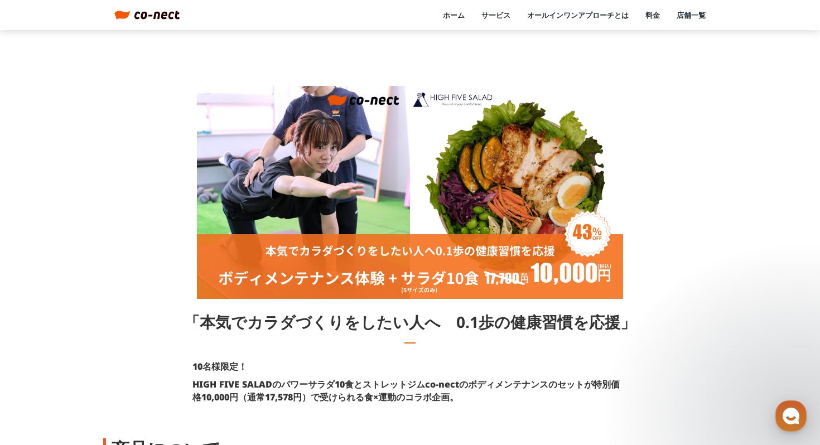  What do you see at coordinates (652, 15) in the screenshot?
I see `a: 料金` at bounding box center [652, 15].